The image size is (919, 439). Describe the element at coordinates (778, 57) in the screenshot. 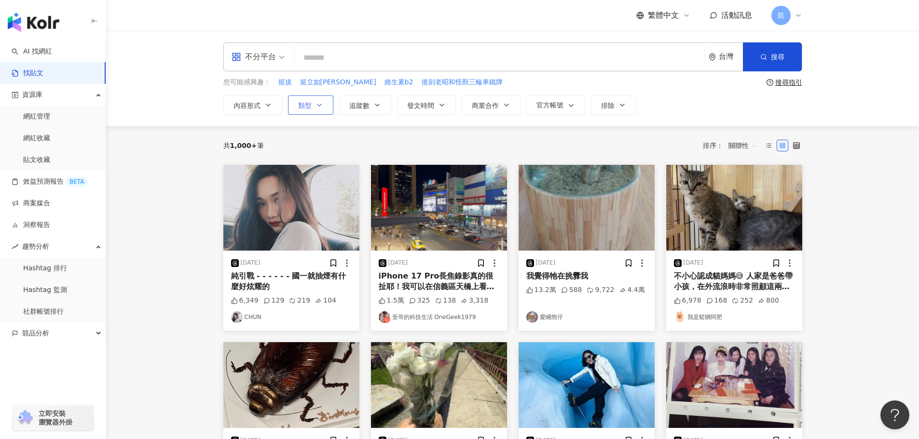

I see `span: 搜尋` at that location.